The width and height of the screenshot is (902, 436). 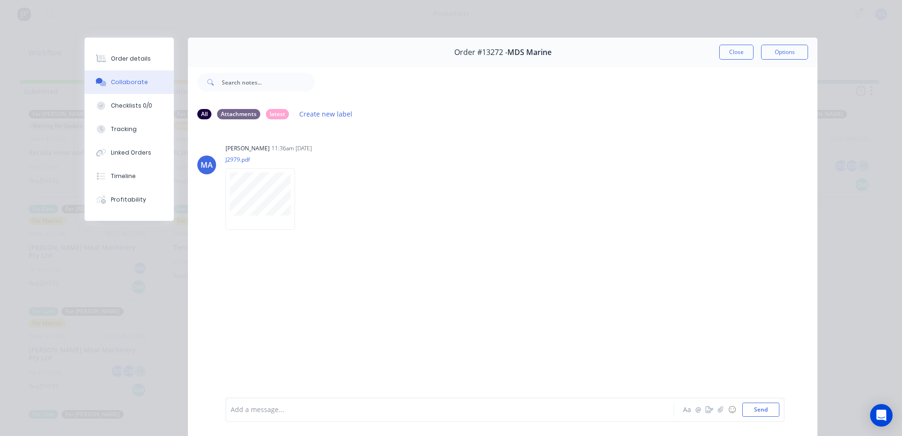 I want to click on div: Timeline, so click(x=123, y=176).